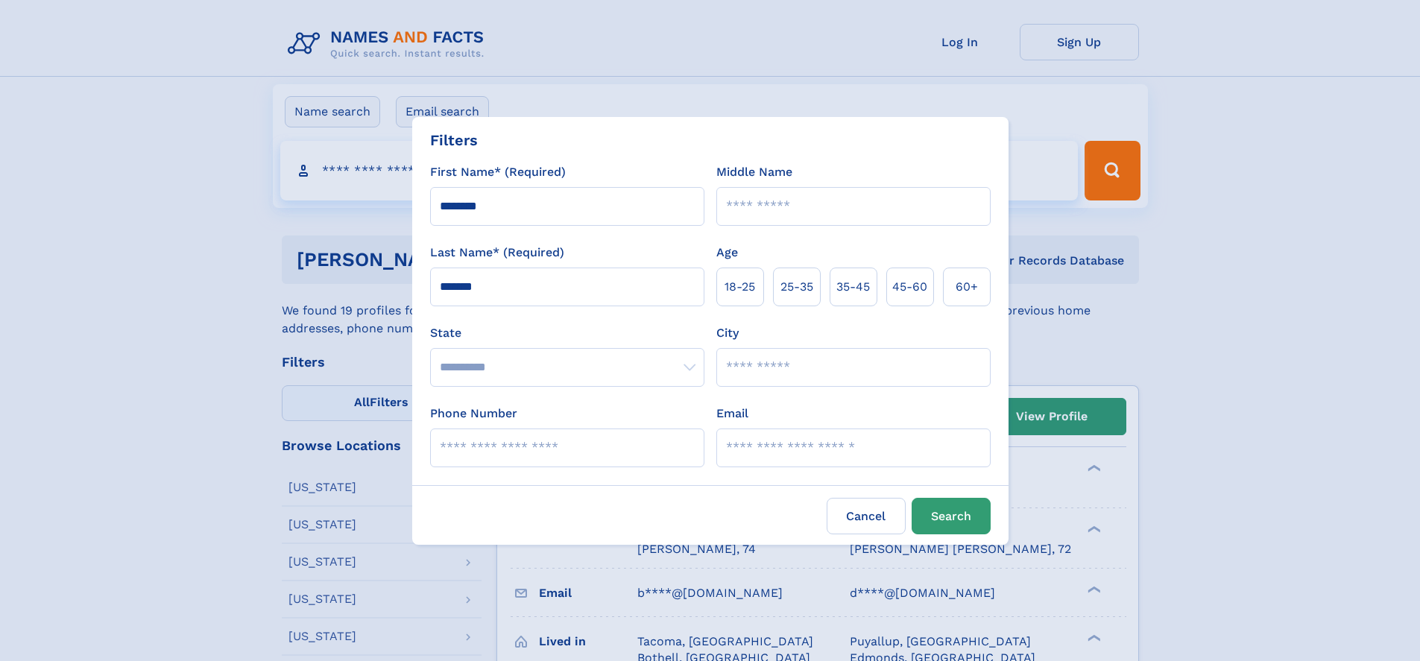 This screenshot has width=1420, height=661. What do you see at coordinates (853, 287) in the screenshot?
I see `span: 35‑45` at bounding box center [853, 287].